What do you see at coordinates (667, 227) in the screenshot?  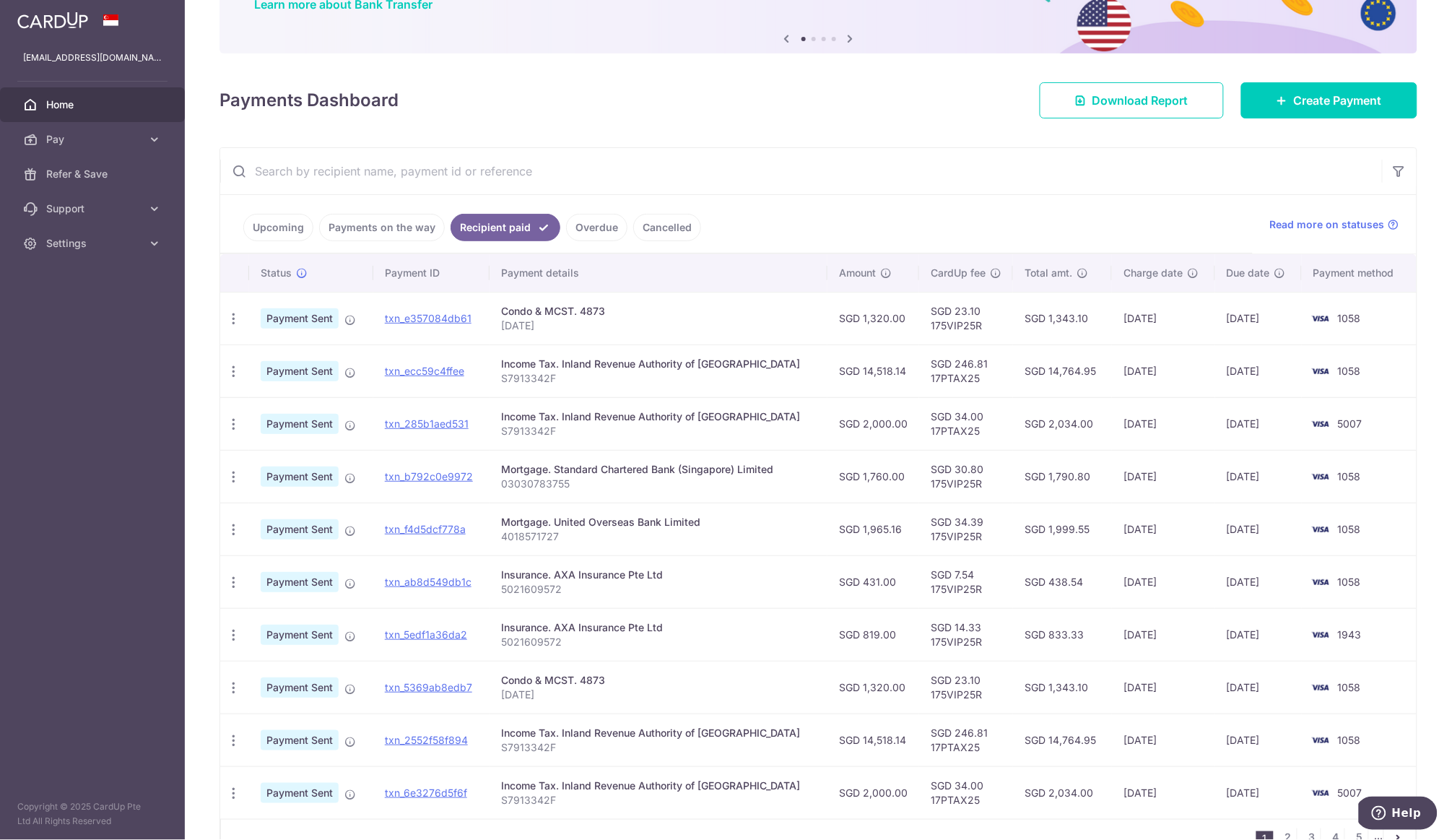 I see `a: Cancelled` at bounding box center [667, 227].